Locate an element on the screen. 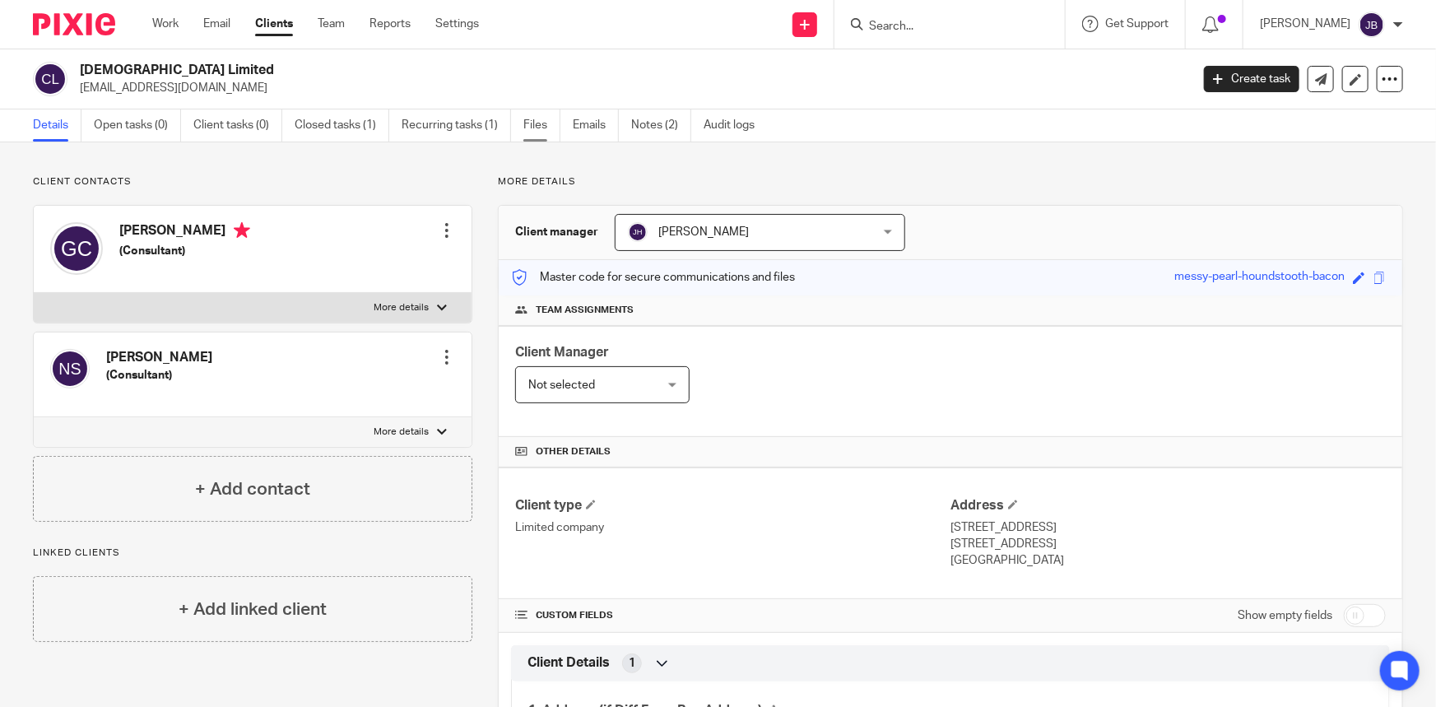  span: Client Manager is located at coordinates (562, 352).